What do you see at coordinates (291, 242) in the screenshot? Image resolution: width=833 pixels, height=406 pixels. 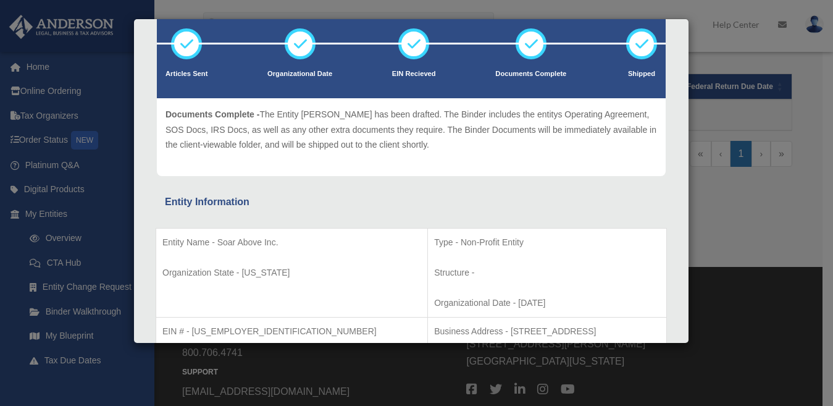 I see `p: Entity Name - Soar Above Inc.` at bounding box center [291, 242].